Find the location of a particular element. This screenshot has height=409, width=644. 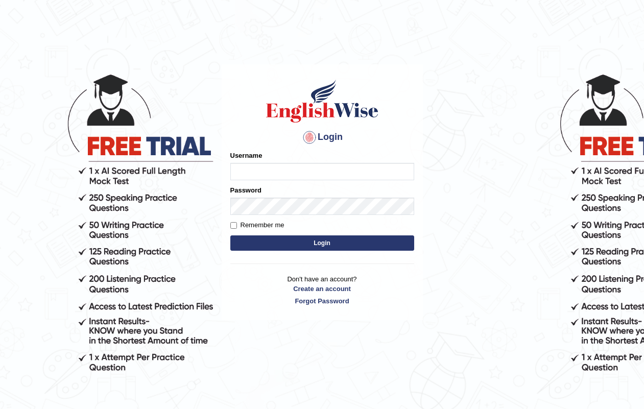

p: Don't have an account? is located at coordinates (322, 290).